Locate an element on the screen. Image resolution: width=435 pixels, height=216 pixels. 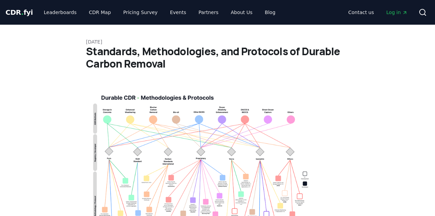
a: Pricing Survey is located at coordinates (141, 12).